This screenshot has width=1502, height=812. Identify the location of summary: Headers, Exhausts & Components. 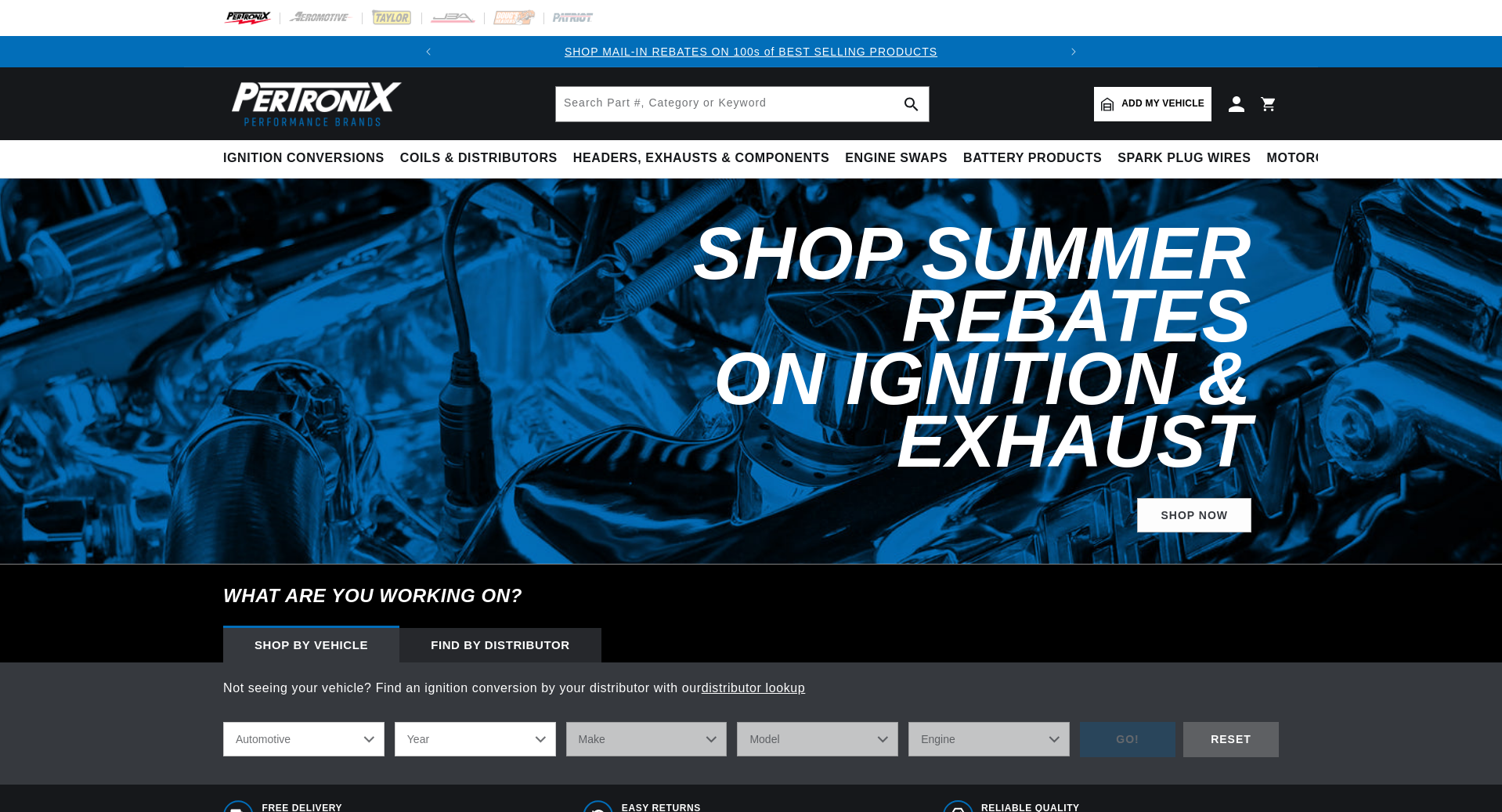
(701, 158).